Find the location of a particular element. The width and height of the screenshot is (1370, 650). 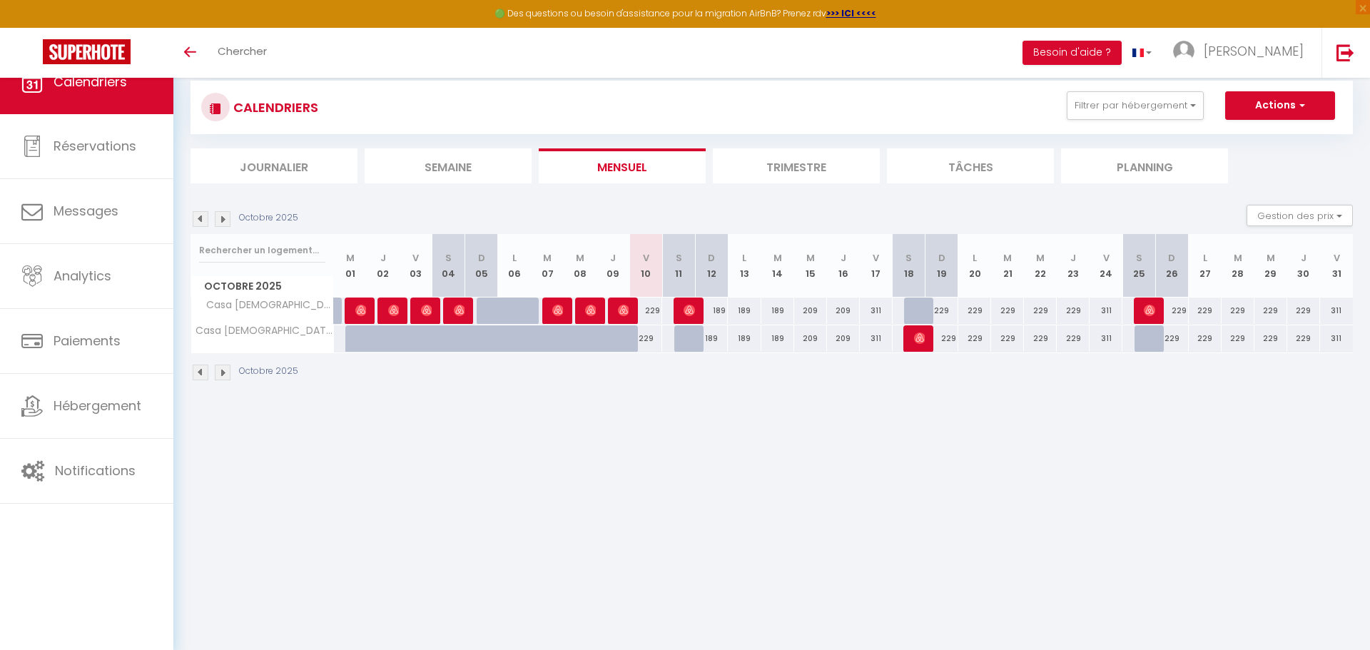

span: Messages is located at coordinates (86, 210).